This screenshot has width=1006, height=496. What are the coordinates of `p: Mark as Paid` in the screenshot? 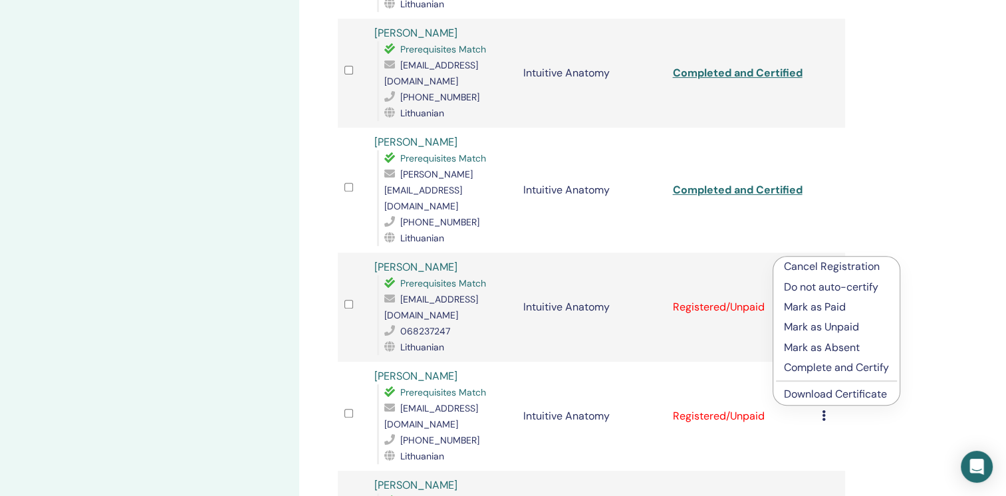 It's located at (836, 307).